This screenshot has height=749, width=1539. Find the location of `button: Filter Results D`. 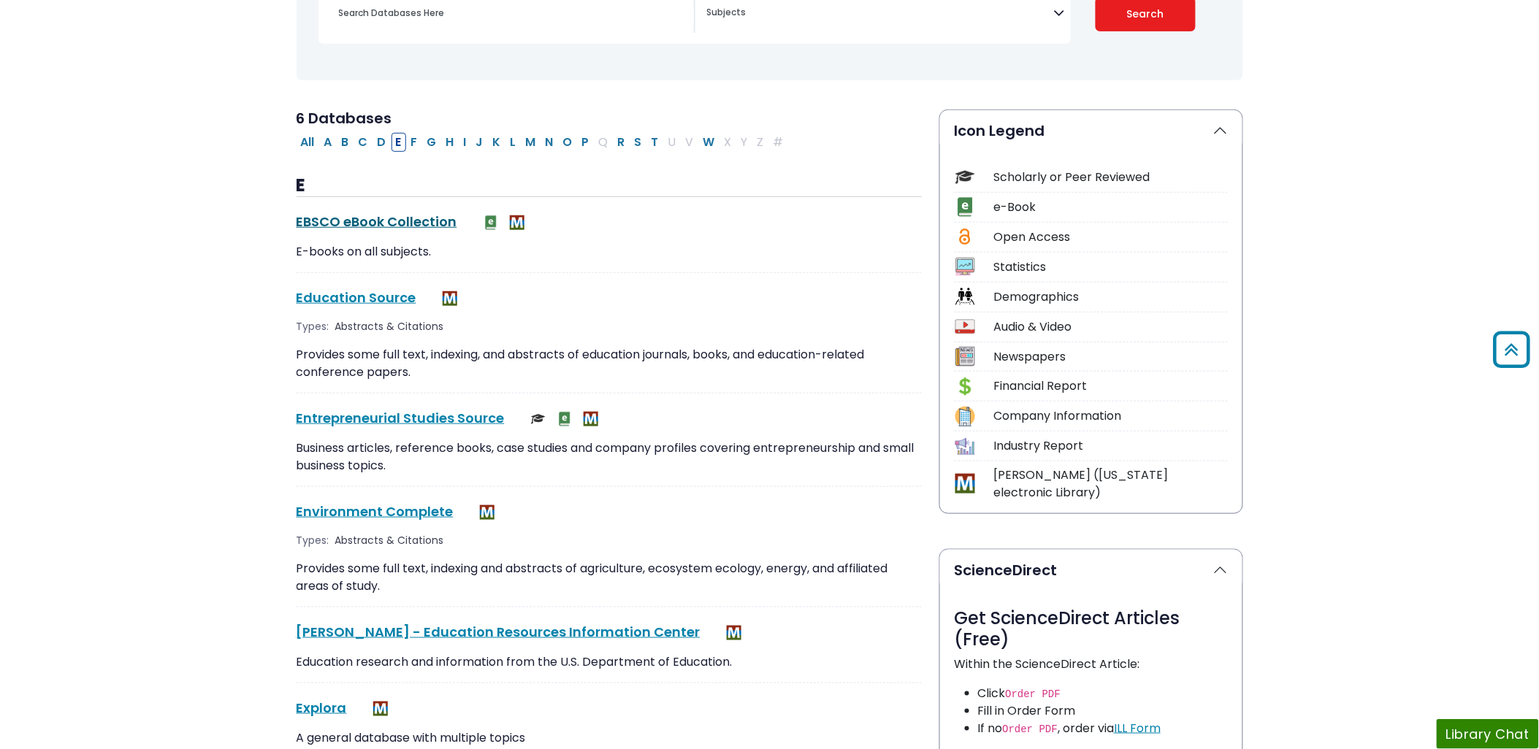

button: Filter Results D is located at coordinates (382, 142).